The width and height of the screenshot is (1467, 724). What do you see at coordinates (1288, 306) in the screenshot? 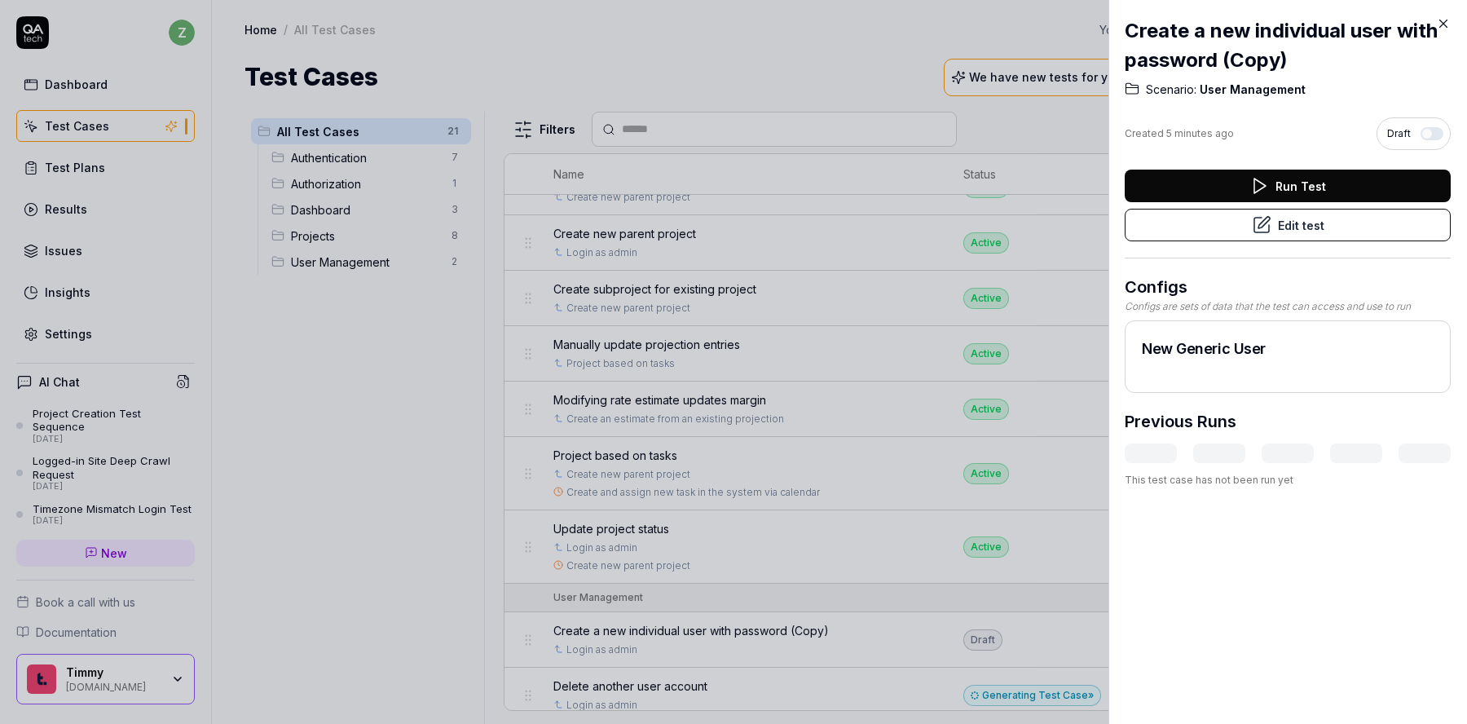
I see `div: Configs are sets of data that the test can access and use to run` at bounding box center [1288, 306].